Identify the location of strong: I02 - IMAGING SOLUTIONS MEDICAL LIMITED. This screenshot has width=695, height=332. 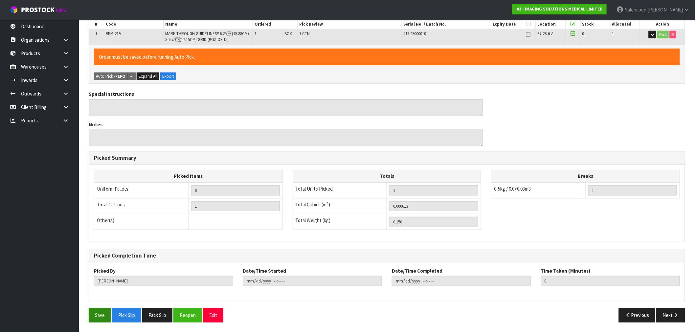
(559, 9).